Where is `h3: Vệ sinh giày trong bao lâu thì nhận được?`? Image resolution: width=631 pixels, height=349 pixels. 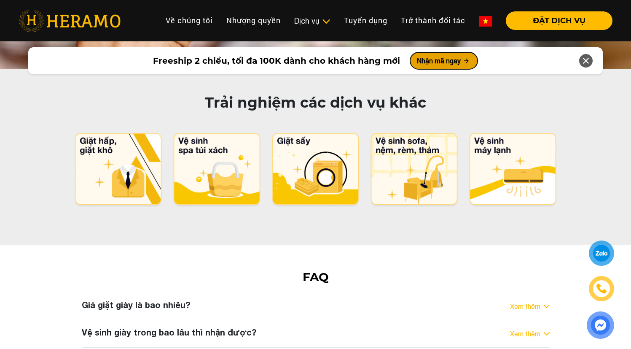 h3: Vệ sinh giày trong bao lâu thì nhận được? is located at coordinates (169, 332).